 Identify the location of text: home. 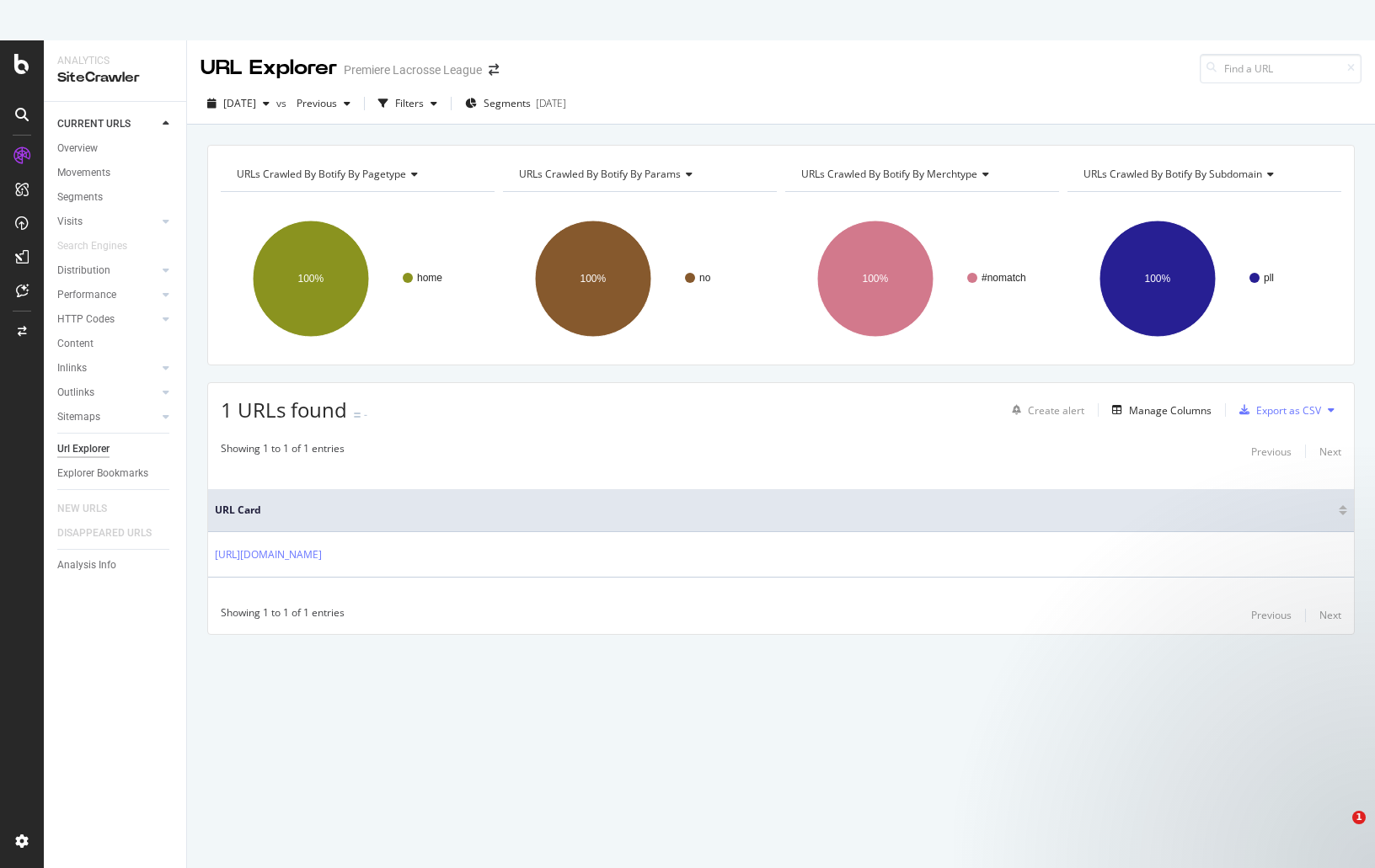
(430, 278).